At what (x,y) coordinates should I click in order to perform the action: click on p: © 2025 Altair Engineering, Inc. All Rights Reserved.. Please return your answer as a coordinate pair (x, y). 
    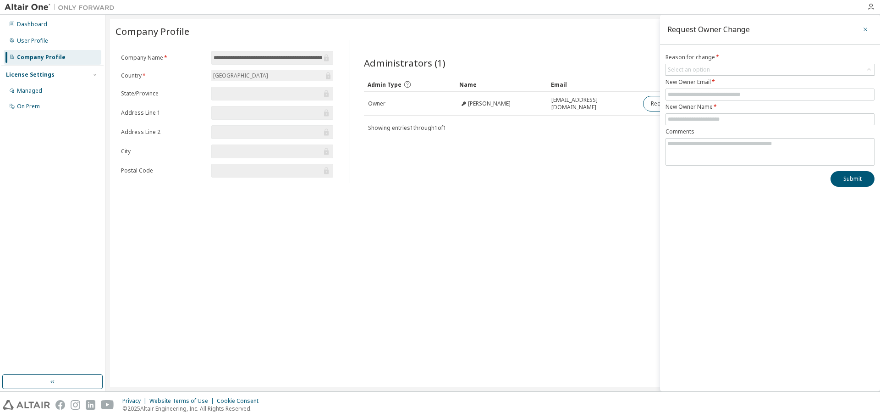
    Looking at the image, I should click on (193, 408).